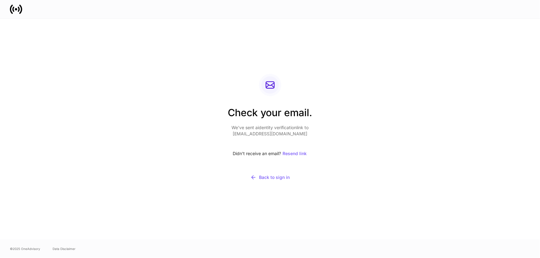 The image size is (540, 258). What do you see at coordinates (295, 154) in the screenshot?
I see `button: Resend link` at bounding box center [295, 154].